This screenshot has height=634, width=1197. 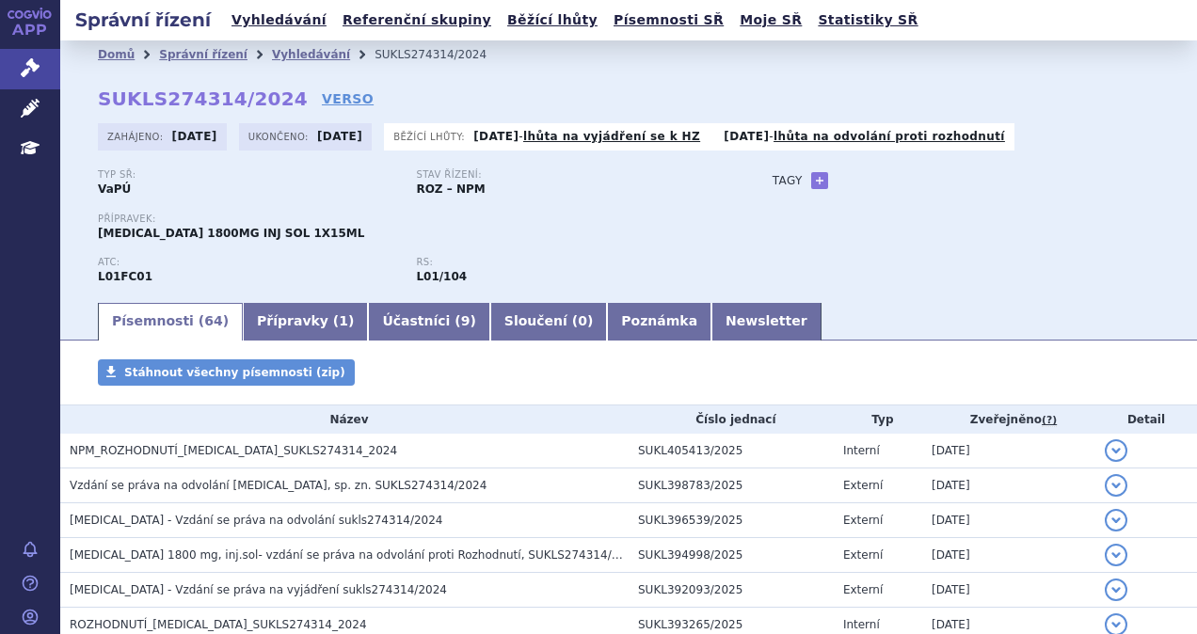 What do you see at coordinates (868, 20) in the screenshot?
I see `a: Statistiky SŘ` at bounding box center [868, 20].